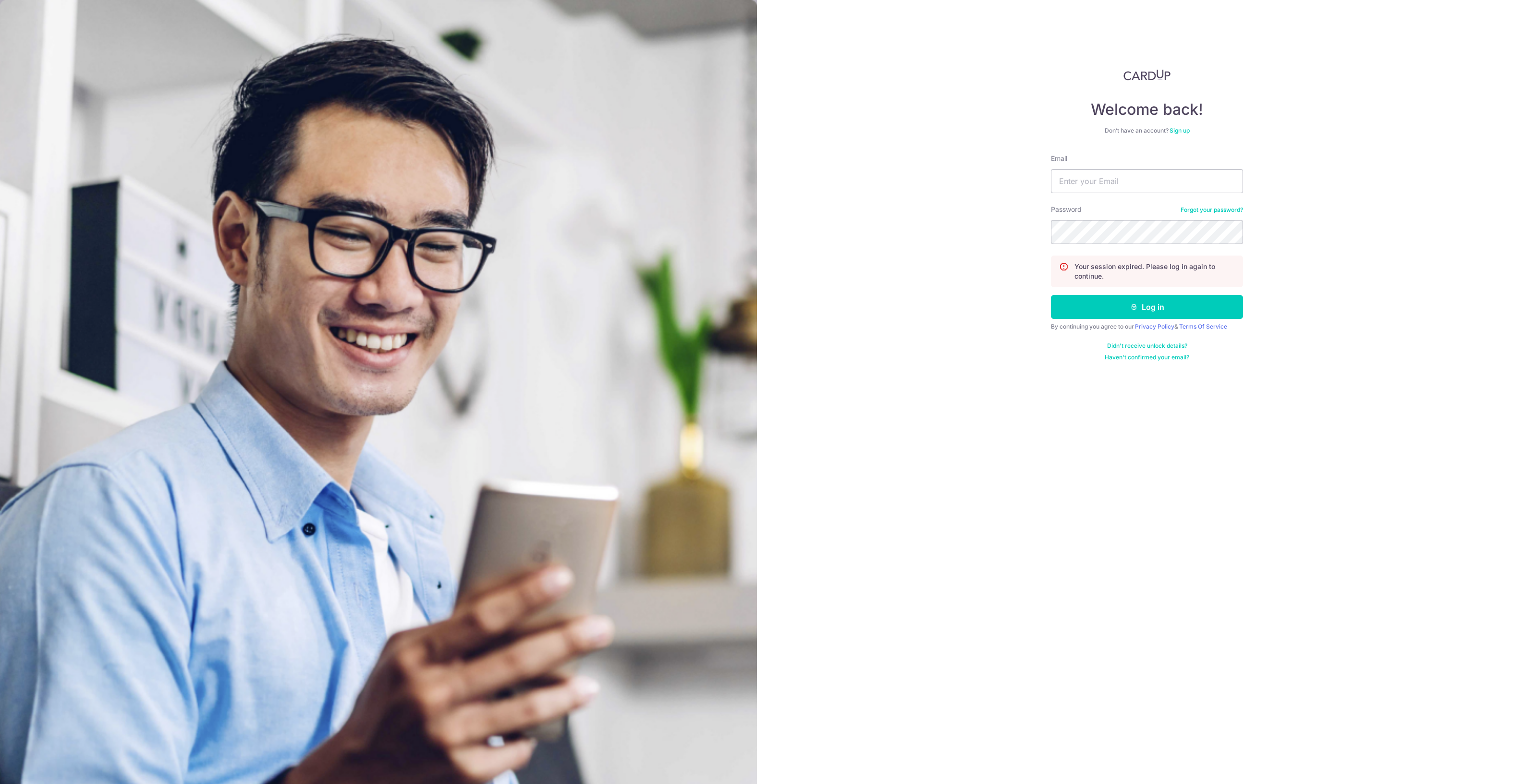  Describe the element at coordinates (1147, 181) in the screenshot. I see `input: Enter your Email` at that location.